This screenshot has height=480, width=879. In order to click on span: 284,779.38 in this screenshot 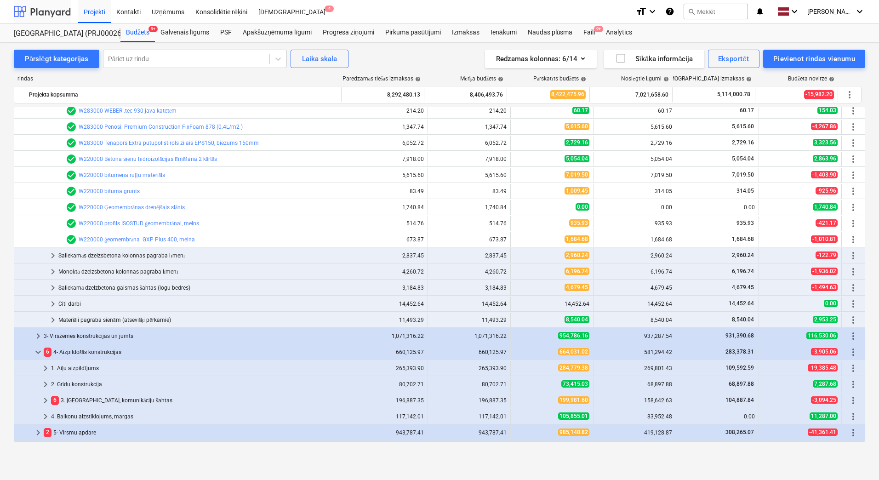, I will do `click(574, 368)`.